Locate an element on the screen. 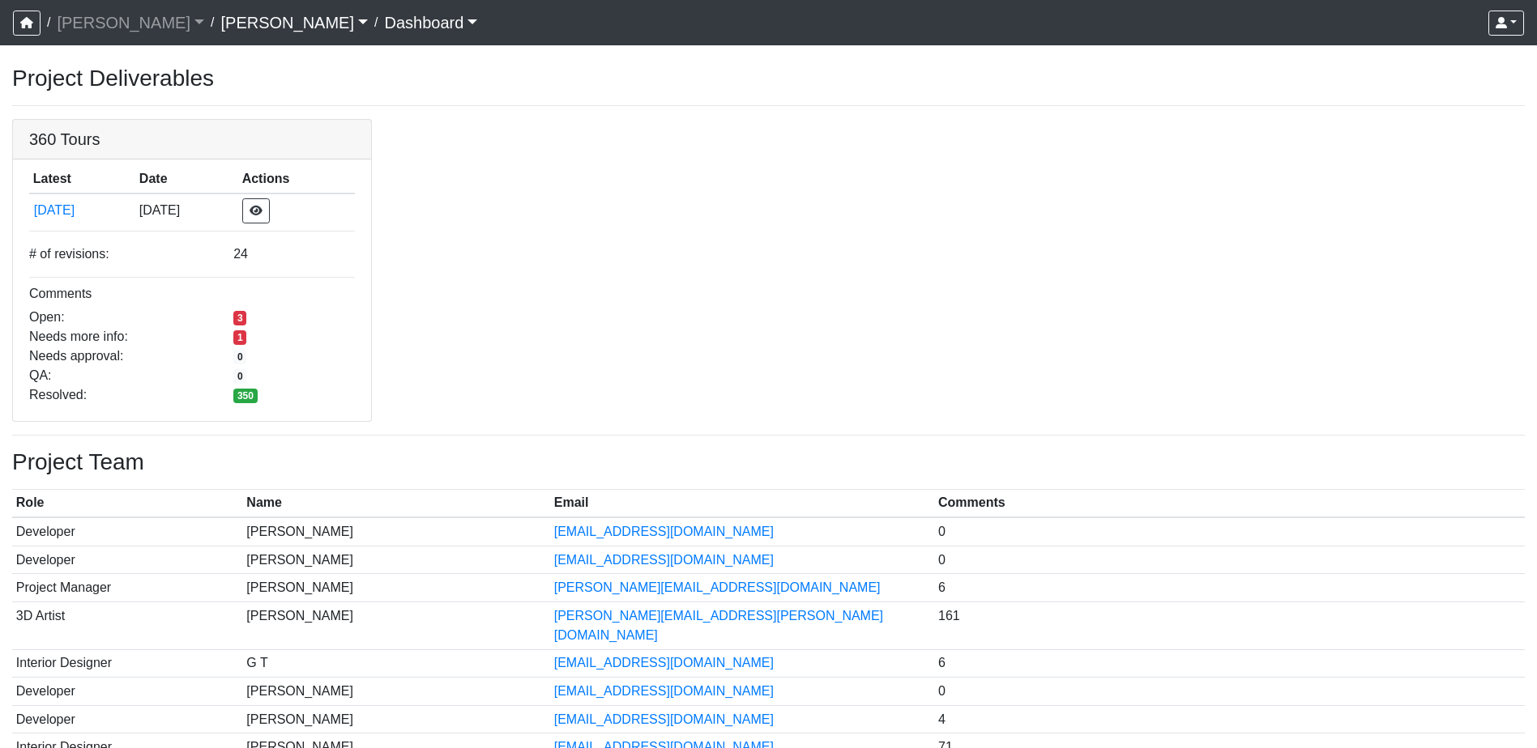  a: Dashboard is located at coordinates (431, 23).